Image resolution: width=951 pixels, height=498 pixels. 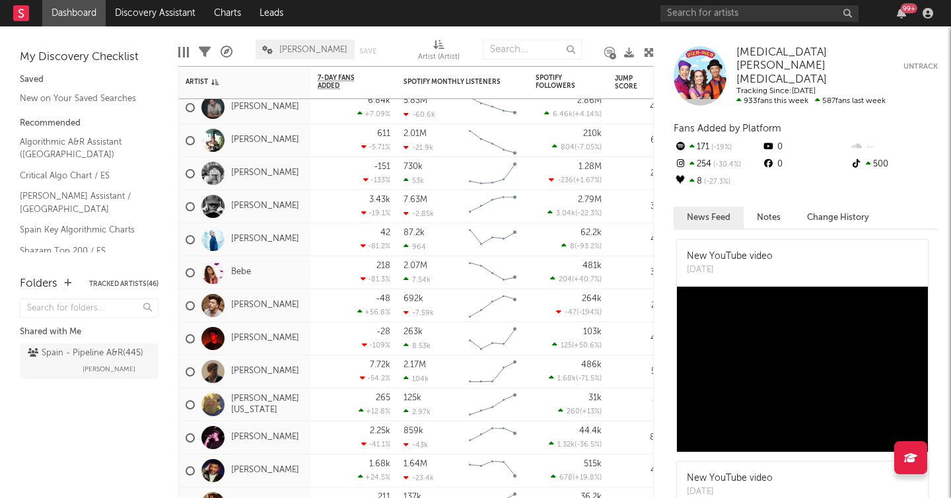 I want to click on span: -30.4 %, so click(x=726, y=164).